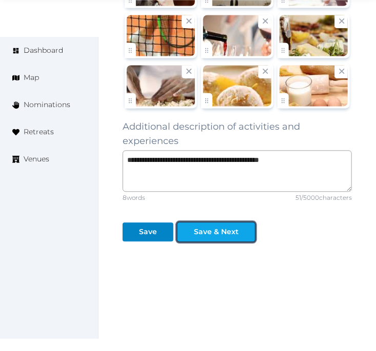 This screenshot has height=351, width=376. Describe the element at coordinates (38, 132) in the screenshot. I see `span: Retreats` at that location.